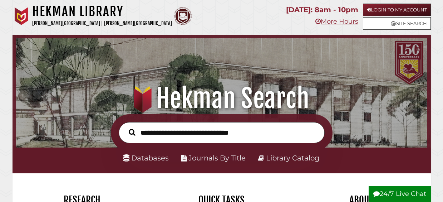  What do you see at coordinates (183, 16) in the screenshot?
I see `img: Calvin Theological Seminary` at bounding box center [183, 16].